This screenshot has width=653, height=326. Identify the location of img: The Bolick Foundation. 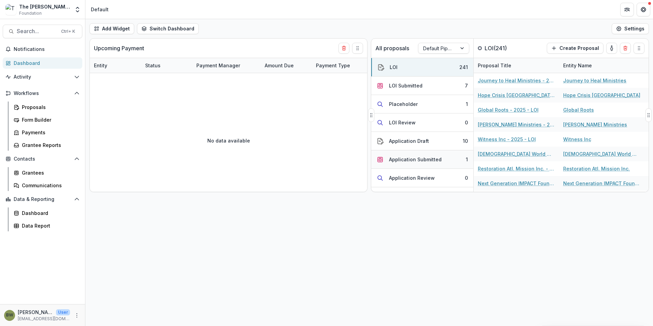
(11, 10).